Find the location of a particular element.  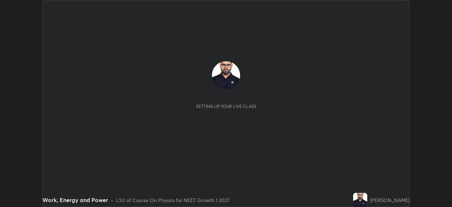

div: L50 of Course On Physics for NEET Growth 1 2027 is located at coordinates (173, 199).